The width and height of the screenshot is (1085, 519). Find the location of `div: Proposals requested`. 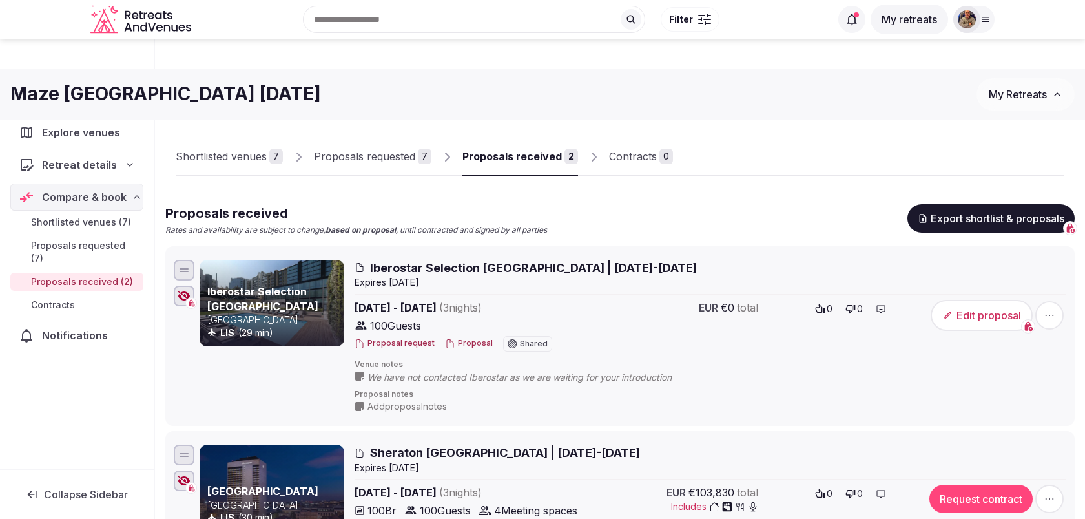

div: Proposals requested is located at coordinates (364, 156).